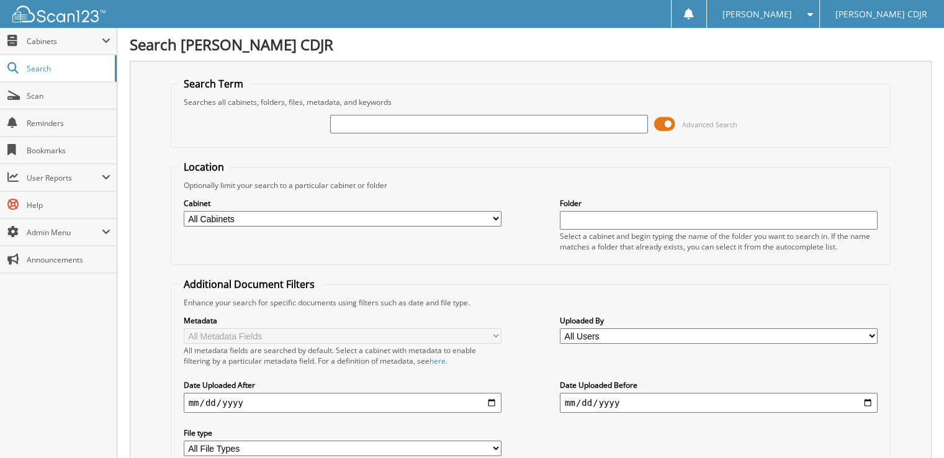 The image size is (944, 458). What do you see at coordinates (64, 232) in the screenshot?
I see `span: Admin Menu` at bounding box center [64, 232].